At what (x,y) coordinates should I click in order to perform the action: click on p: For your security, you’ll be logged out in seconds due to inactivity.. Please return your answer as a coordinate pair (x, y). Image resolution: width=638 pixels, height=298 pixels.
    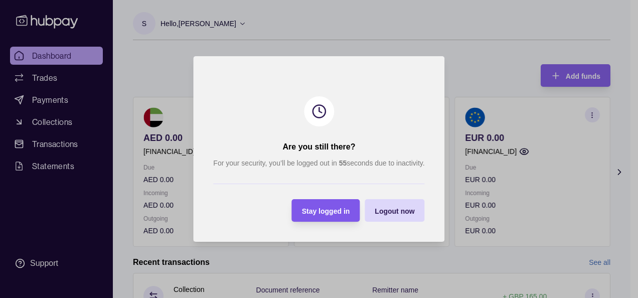
    Looking at the image, I should click on (319, 163).